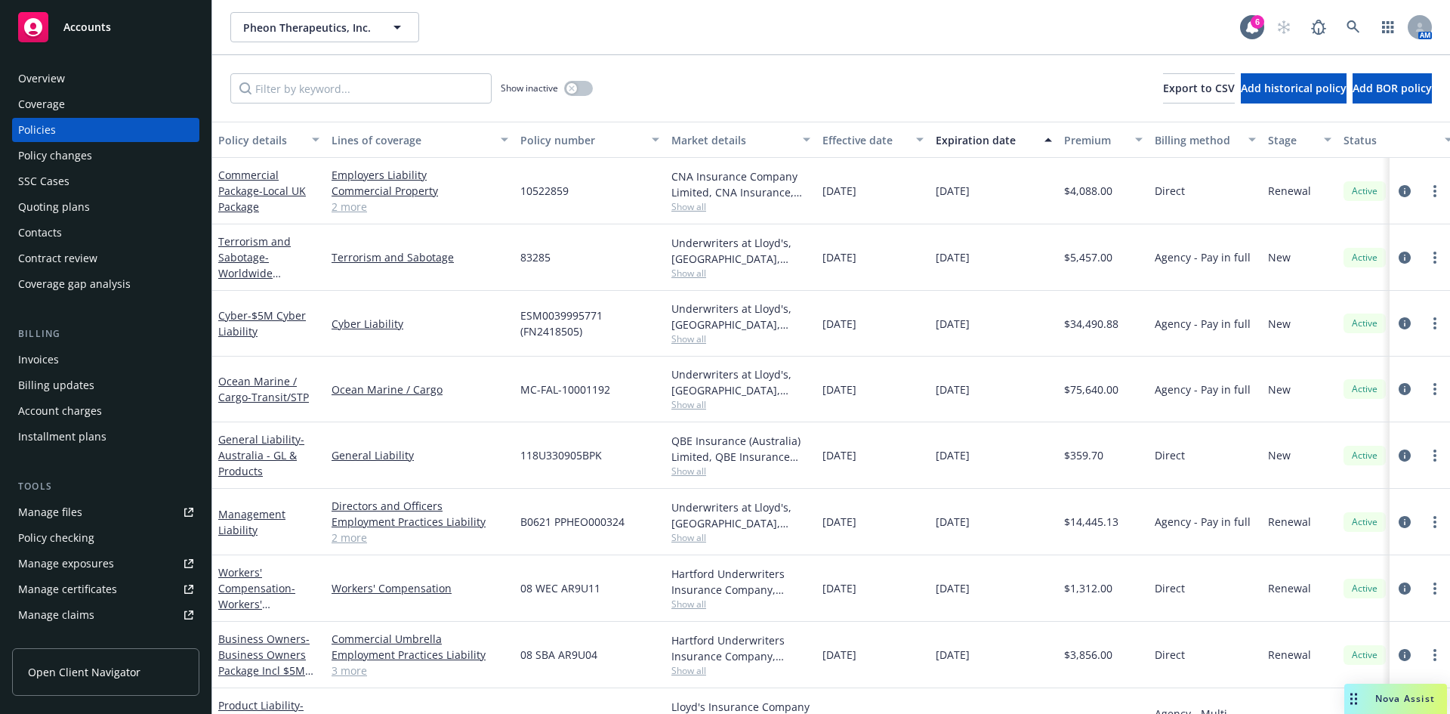 The width and height of the screenshot is (1450, 714). Describe the element at coordinates (741, 140) in the screenshot. I see `button: Market details` at that location.